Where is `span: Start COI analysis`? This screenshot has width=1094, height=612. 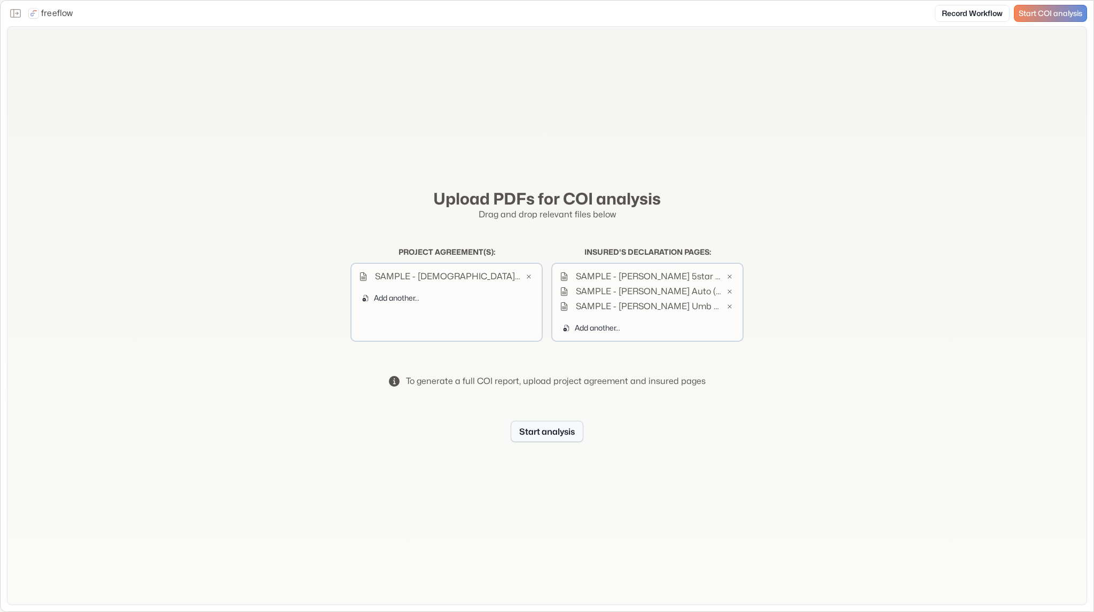
span: Start COI analysis is located at coordinates (1050, 13).